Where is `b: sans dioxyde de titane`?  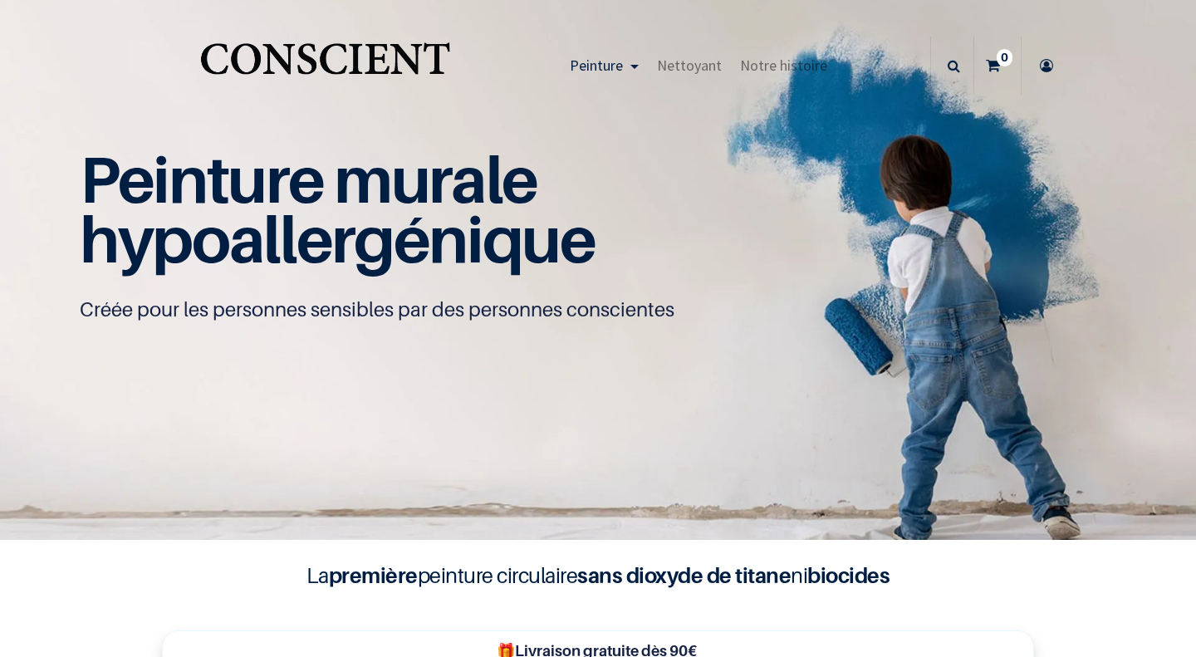 b: sans dioxyde de titane is located at coordinates (684, 575).